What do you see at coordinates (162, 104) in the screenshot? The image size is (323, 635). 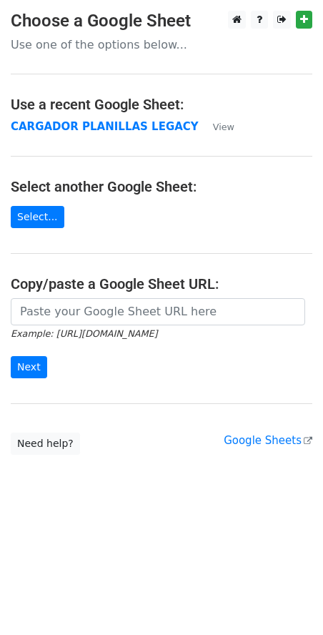 I see `h4: Use a recent Google Sheet:` at bounding box center [162, 104].